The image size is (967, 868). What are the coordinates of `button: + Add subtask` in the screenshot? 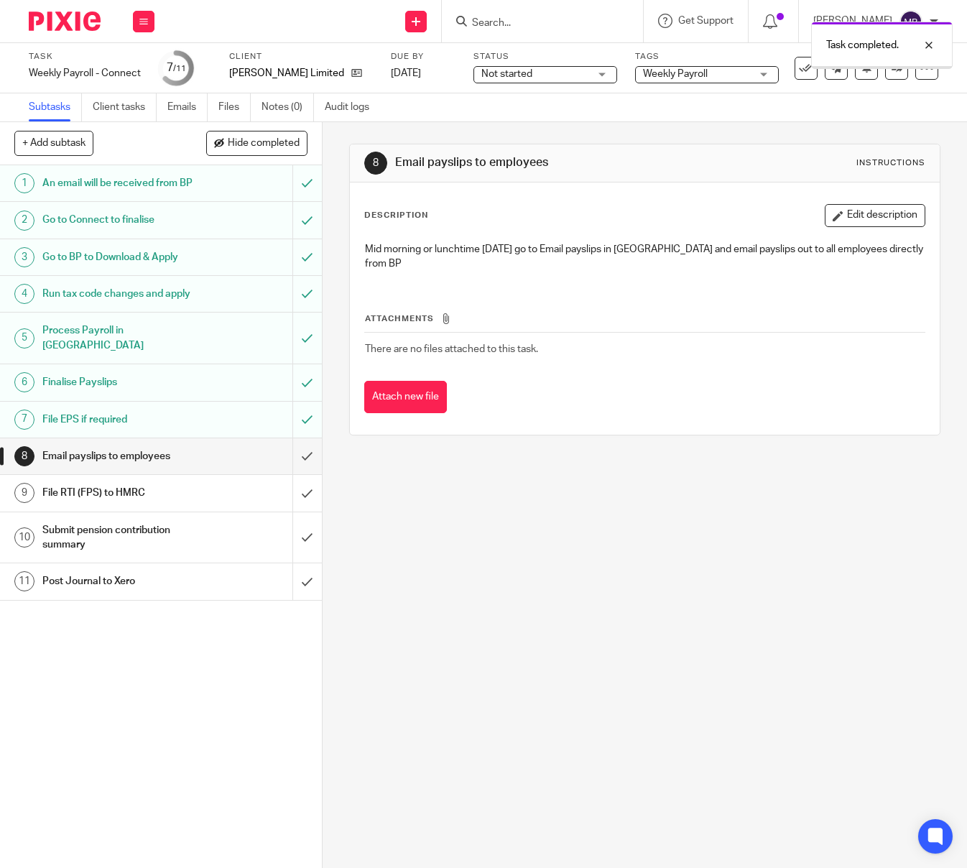 It's located at (54, 143).